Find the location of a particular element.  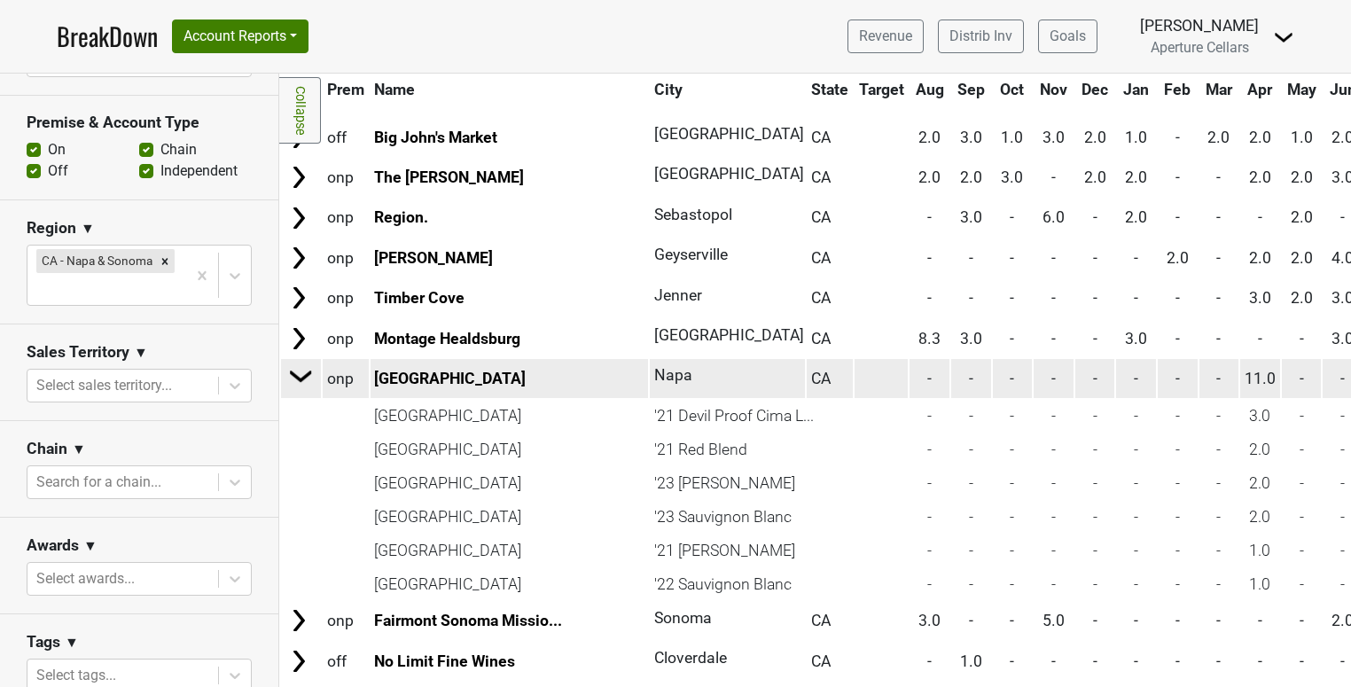

span: 11.0 is located at coordinates (1259, 378).